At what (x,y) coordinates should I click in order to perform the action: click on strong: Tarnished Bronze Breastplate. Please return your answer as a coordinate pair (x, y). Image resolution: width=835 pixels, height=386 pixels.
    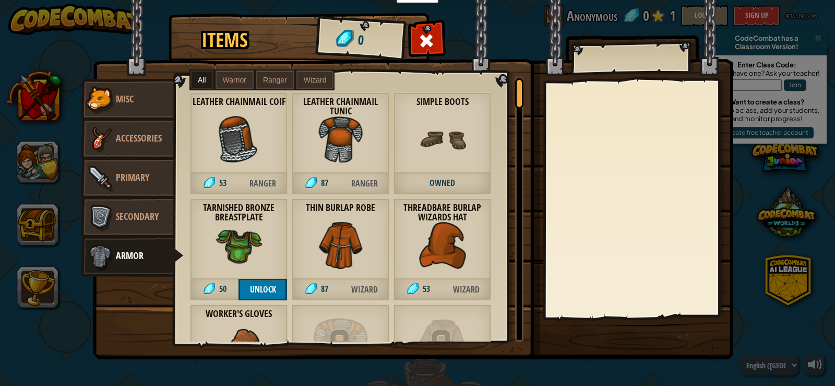
    Looking at the image, I should click on (238, 212).